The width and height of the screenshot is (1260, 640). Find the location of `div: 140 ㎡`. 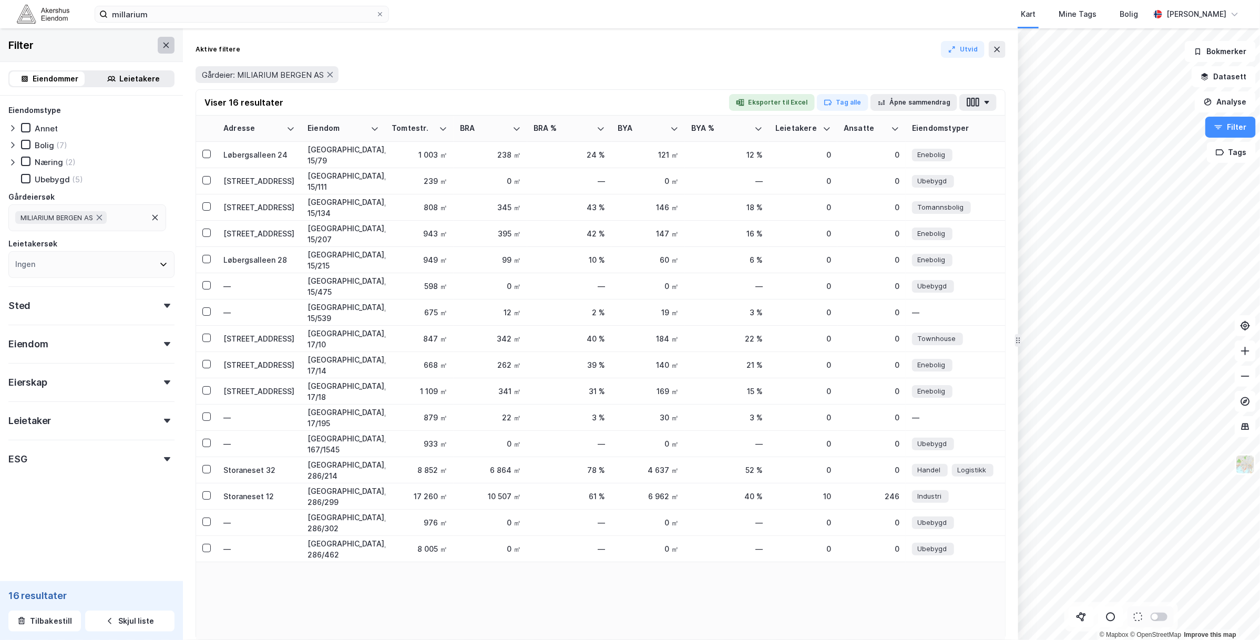

div: 140 ㎡ is located at coordinates (648, 365).